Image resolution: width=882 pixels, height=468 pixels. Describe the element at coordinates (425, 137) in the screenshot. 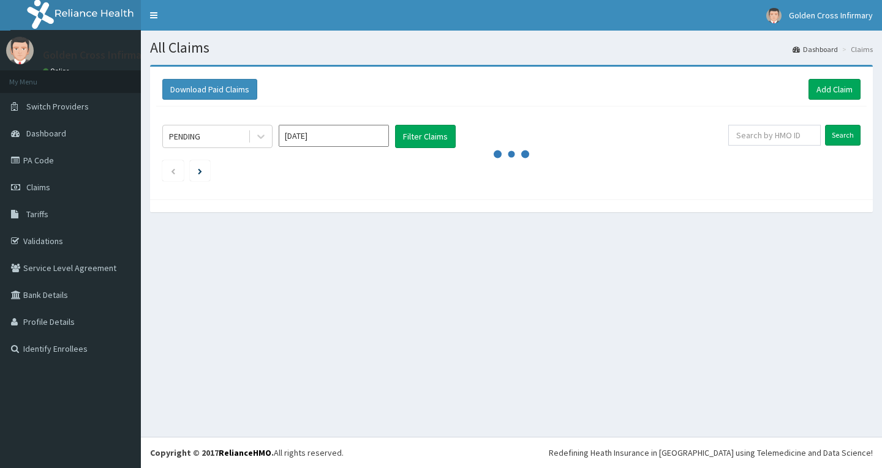

I see `button: Filter Claims` at that location.